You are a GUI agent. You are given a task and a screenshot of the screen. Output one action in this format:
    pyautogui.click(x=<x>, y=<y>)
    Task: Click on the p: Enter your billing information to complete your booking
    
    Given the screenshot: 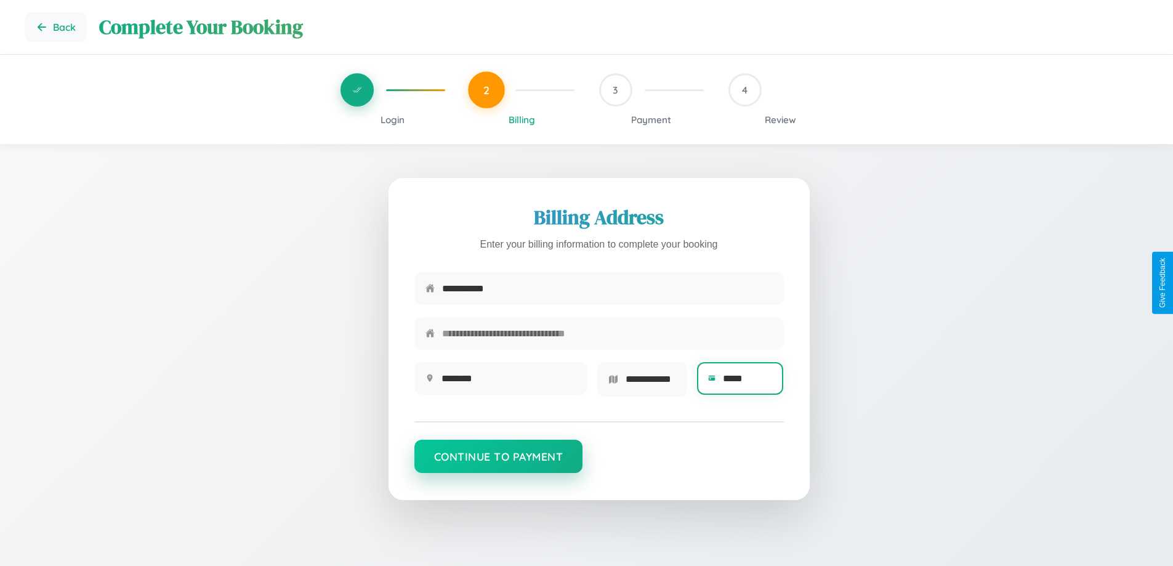 What is the action you would take?
    pyautogui.click(x=599, y=244)
    